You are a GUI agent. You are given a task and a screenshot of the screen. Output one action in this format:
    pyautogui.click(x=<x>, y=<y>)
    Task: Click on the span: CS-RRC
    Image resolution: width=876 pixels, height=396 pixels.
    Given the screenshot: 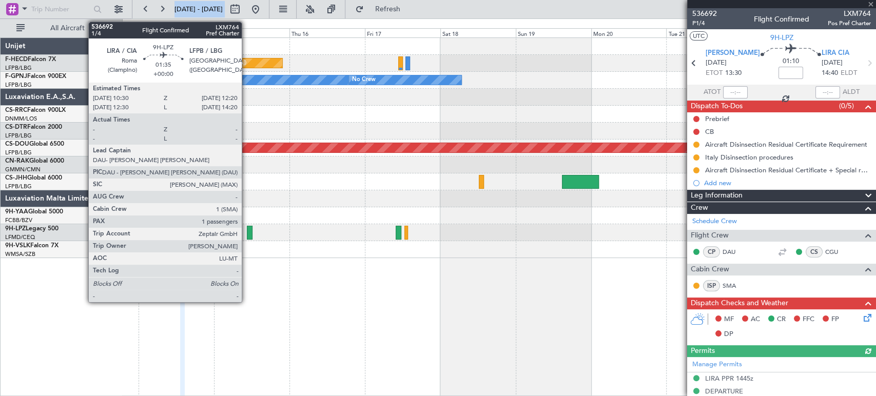 What is the action you would take?
    pyautogui.click(x=16, y=110)
    